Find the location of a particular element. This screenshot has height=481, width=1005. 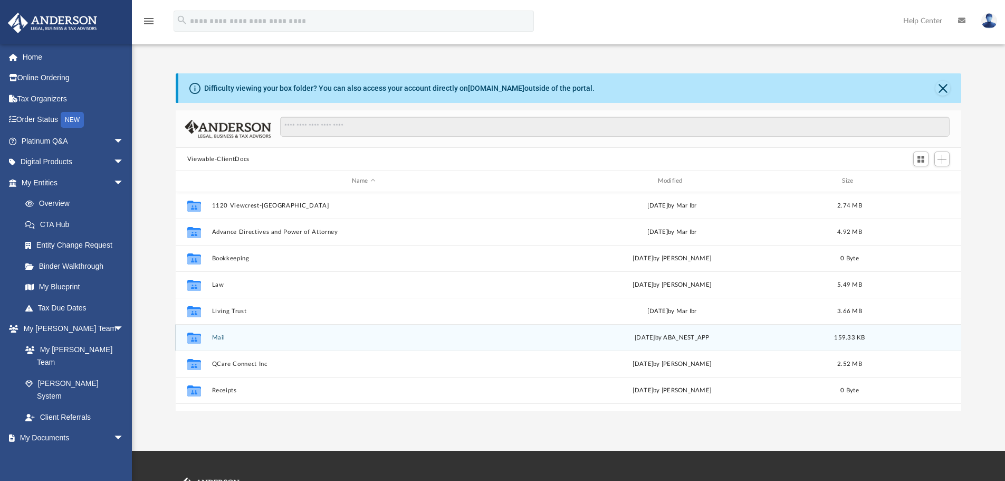

div: by ABA_NEST_APP is located at coordinates (672, 337).